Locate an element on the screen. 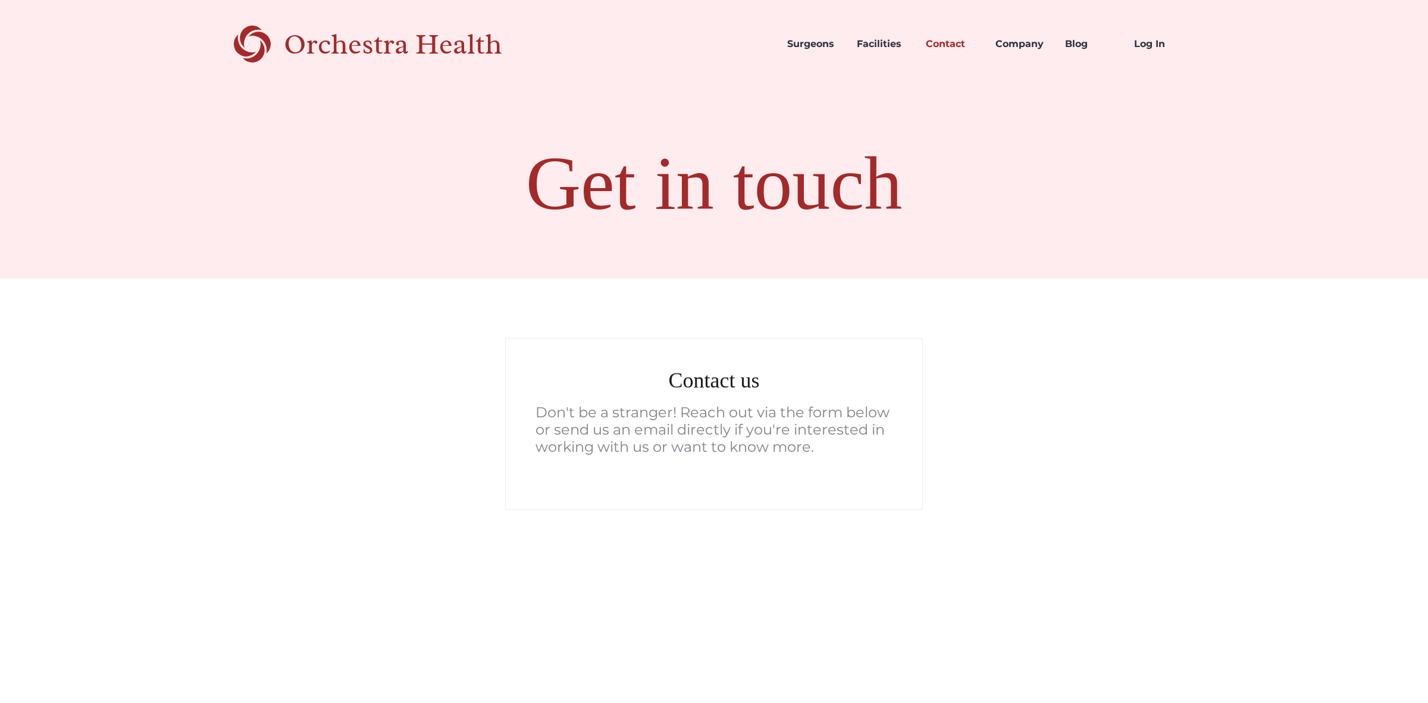 This screenshot has width=1428, height=703. div: Orchestra Health is located at coordinates (413, 44).